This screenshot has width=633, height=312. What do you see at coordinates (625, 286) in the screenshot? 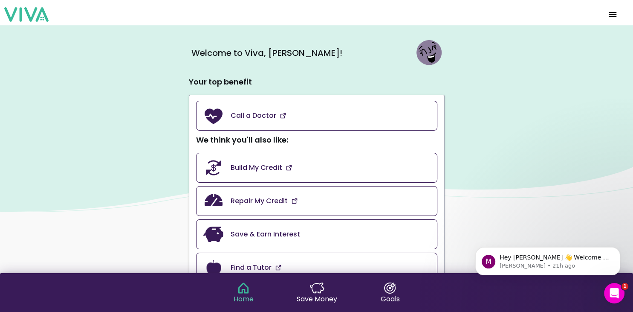
I see `span: 1` at bounding box center [625, 286].